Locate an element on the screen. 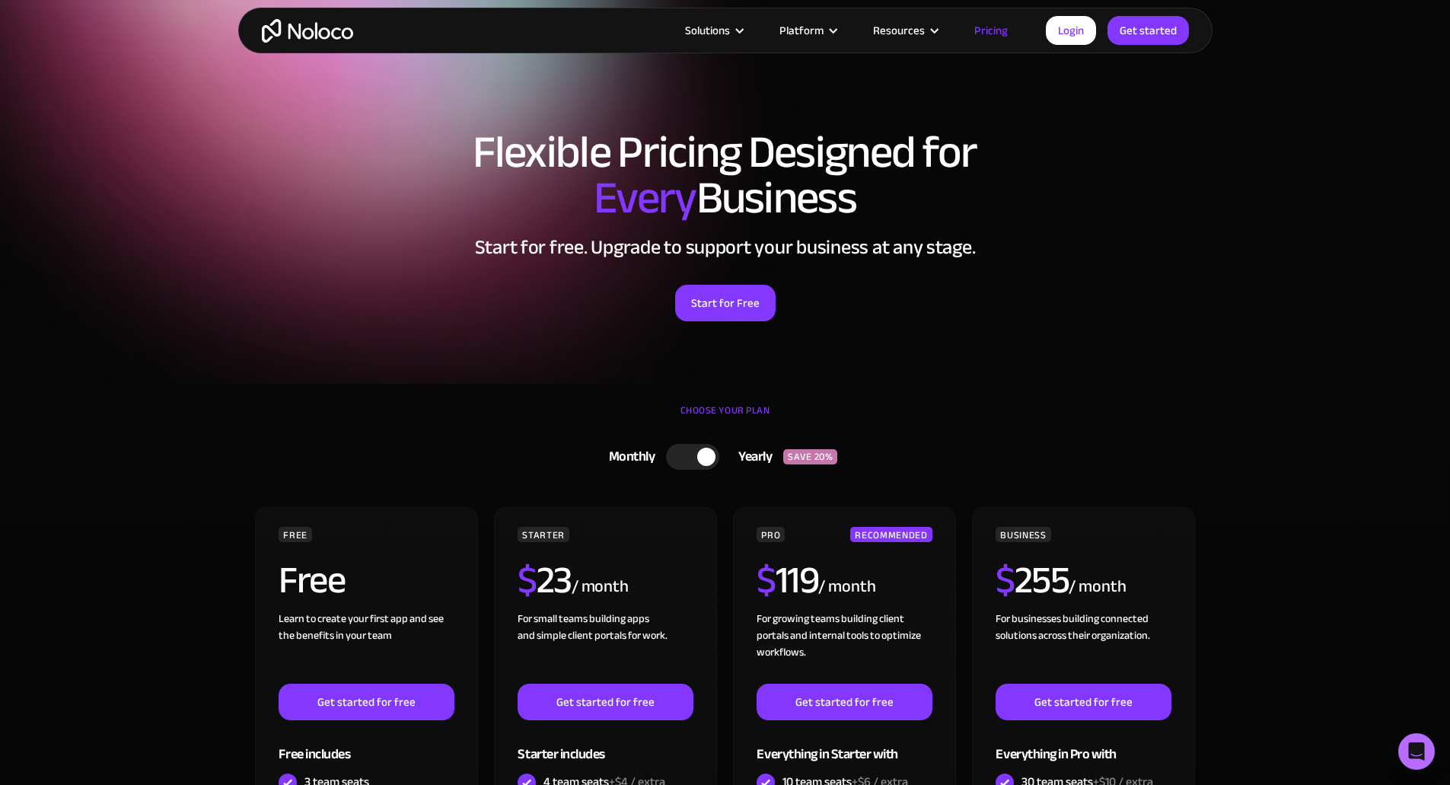 The image size is (1450, 785). div: Starter includes is located at coordinates (605, 744).